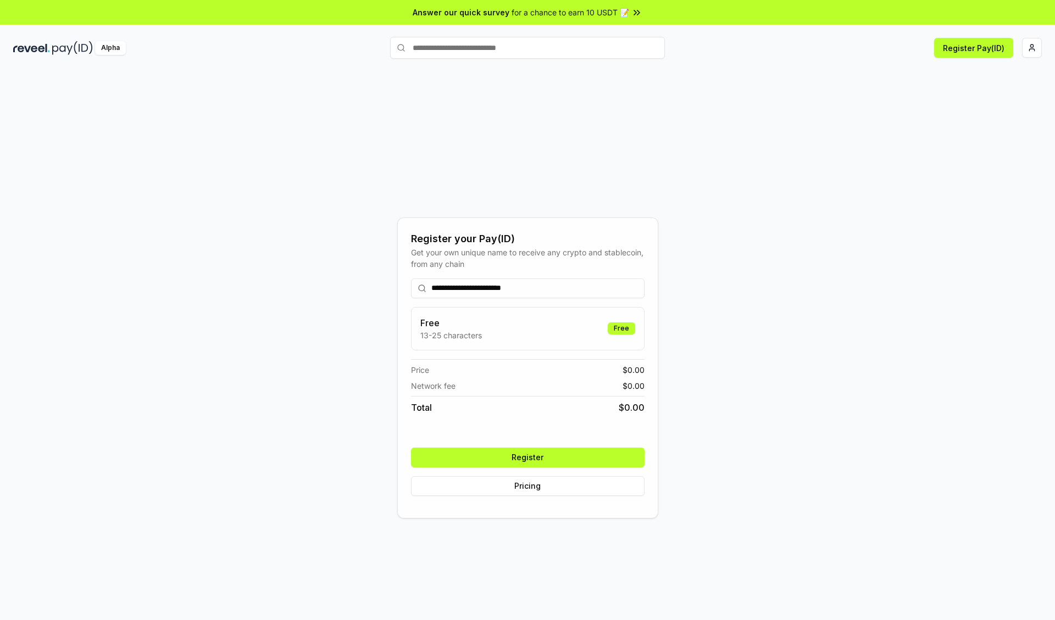 The image size is (1055, 620). I want to click on h3: Free, so click(451, 323).